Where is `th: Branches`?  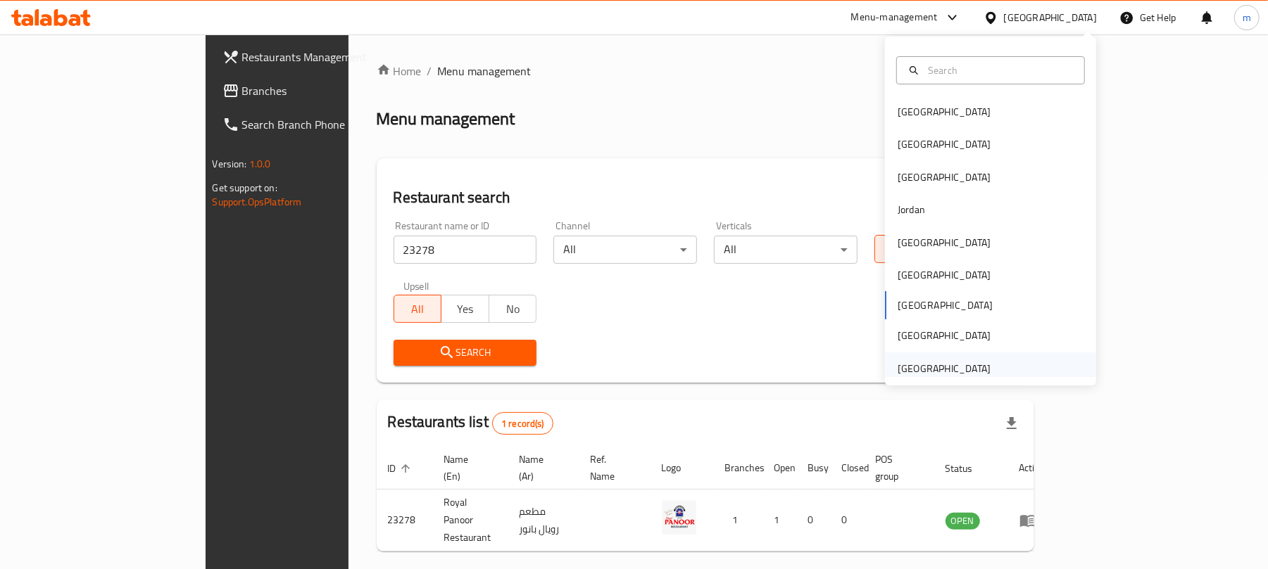
th: Branches is located at coordinates (738, 468).